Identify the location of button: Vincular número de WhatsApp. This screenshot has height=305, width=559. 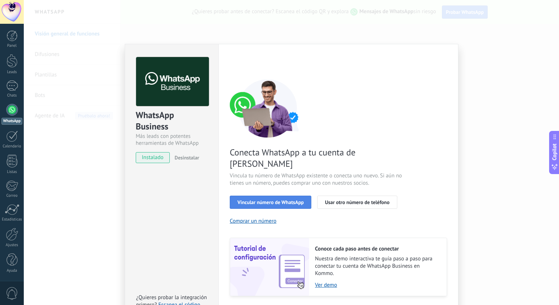
(270, 202).